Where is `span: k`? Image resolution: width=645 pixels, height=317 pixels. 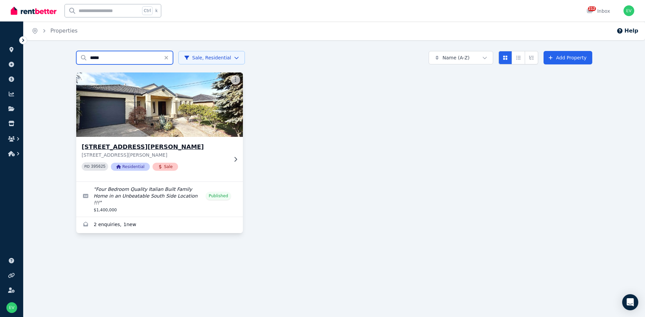
span: k is located at coordinates (156, 11).